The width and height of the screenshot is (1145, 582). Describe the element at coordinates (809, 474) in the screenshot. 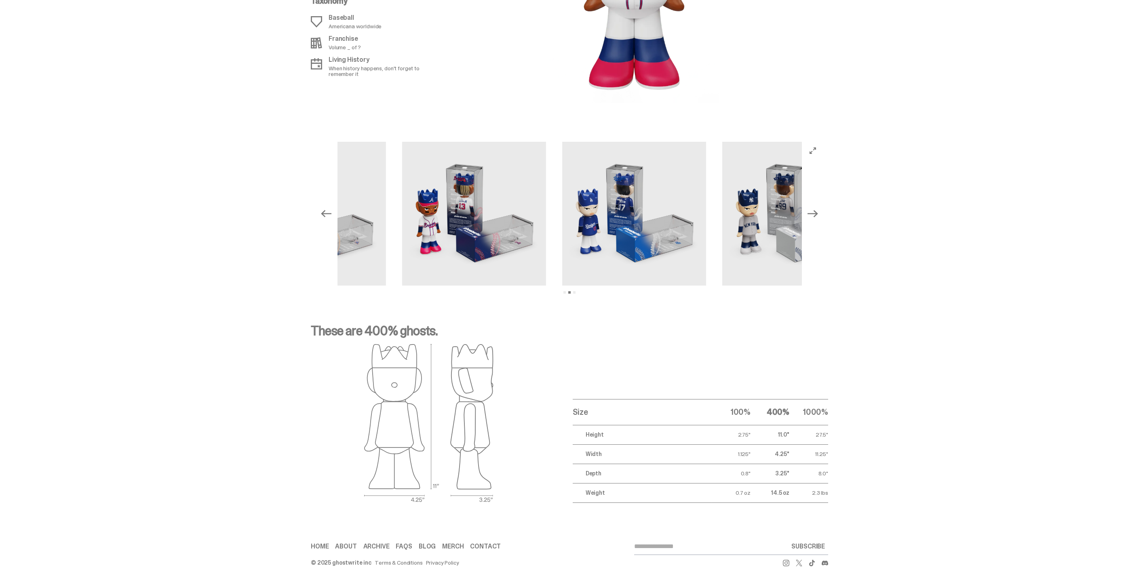

I see `td: 8.0"` at that location.